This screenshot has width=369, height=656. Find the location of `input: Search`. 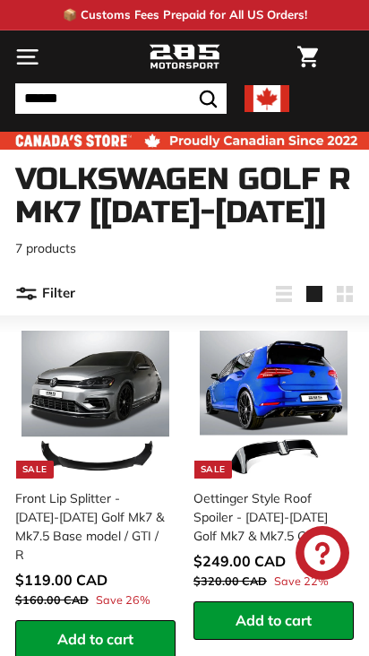

input: Search is located at coordinates (121, 99).